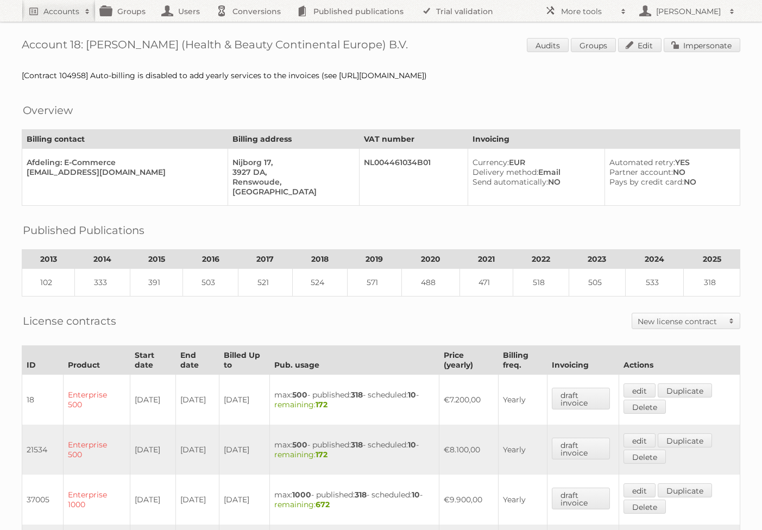 Image resolution: width=762 pixels, height=530 pixels. I want to click on span: remaining:, so click(301, 454).